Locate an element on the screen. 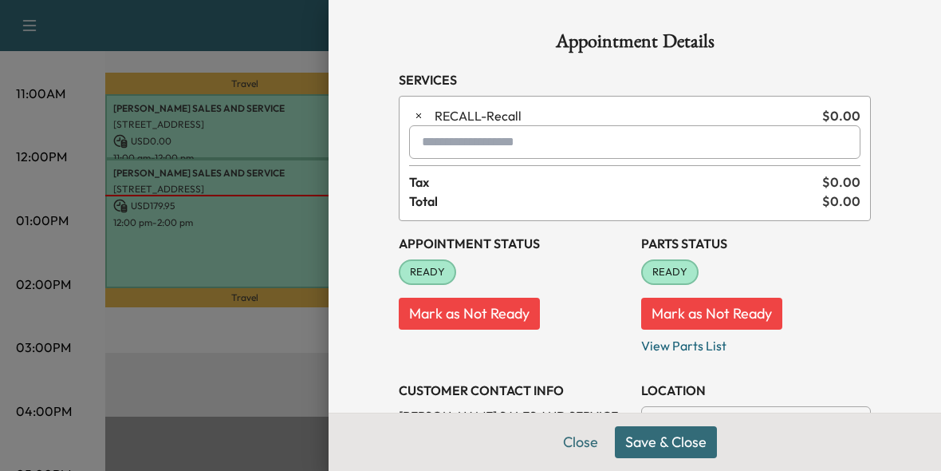  h3: LOCATION is located at coordinates (756, 390).